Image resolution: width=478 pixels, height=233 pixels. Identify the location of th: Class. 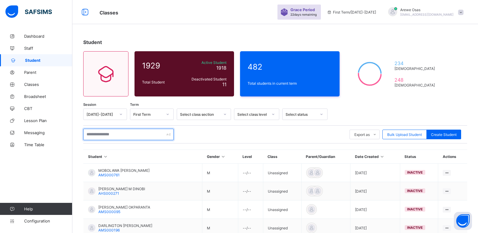
(282, 157).